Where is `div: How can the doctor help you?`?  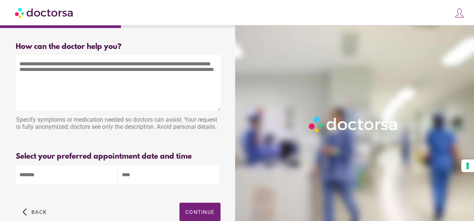 div: How can the doctor help you? is located at coordinates (118, 47).